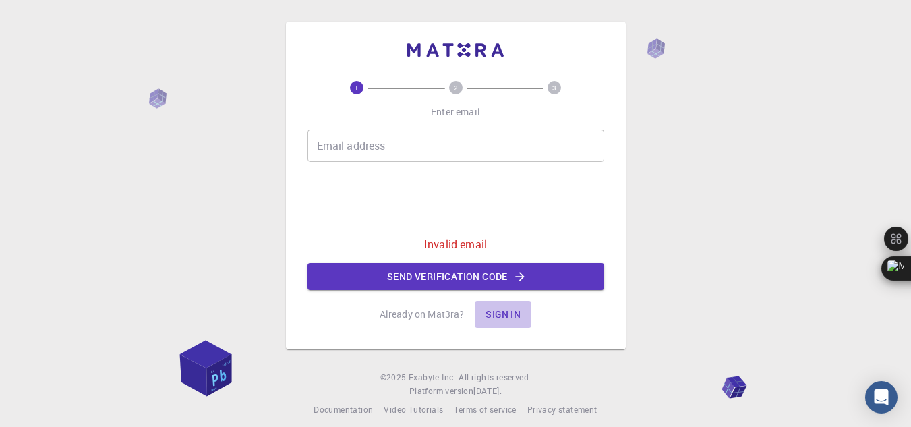 The image size is (911, 427). What do you see at coordinates (881, 397) in the screenshot?
I see `div: Open Intercom Messenger` at bounding box center [881, 397].